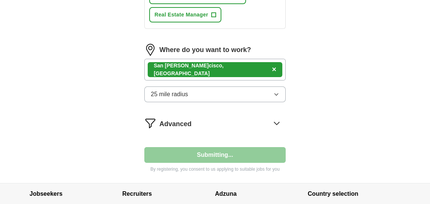  Describe the element at coordinates (185, 15) in the screenshot. I see `button: Real Estate Manager` at that location.